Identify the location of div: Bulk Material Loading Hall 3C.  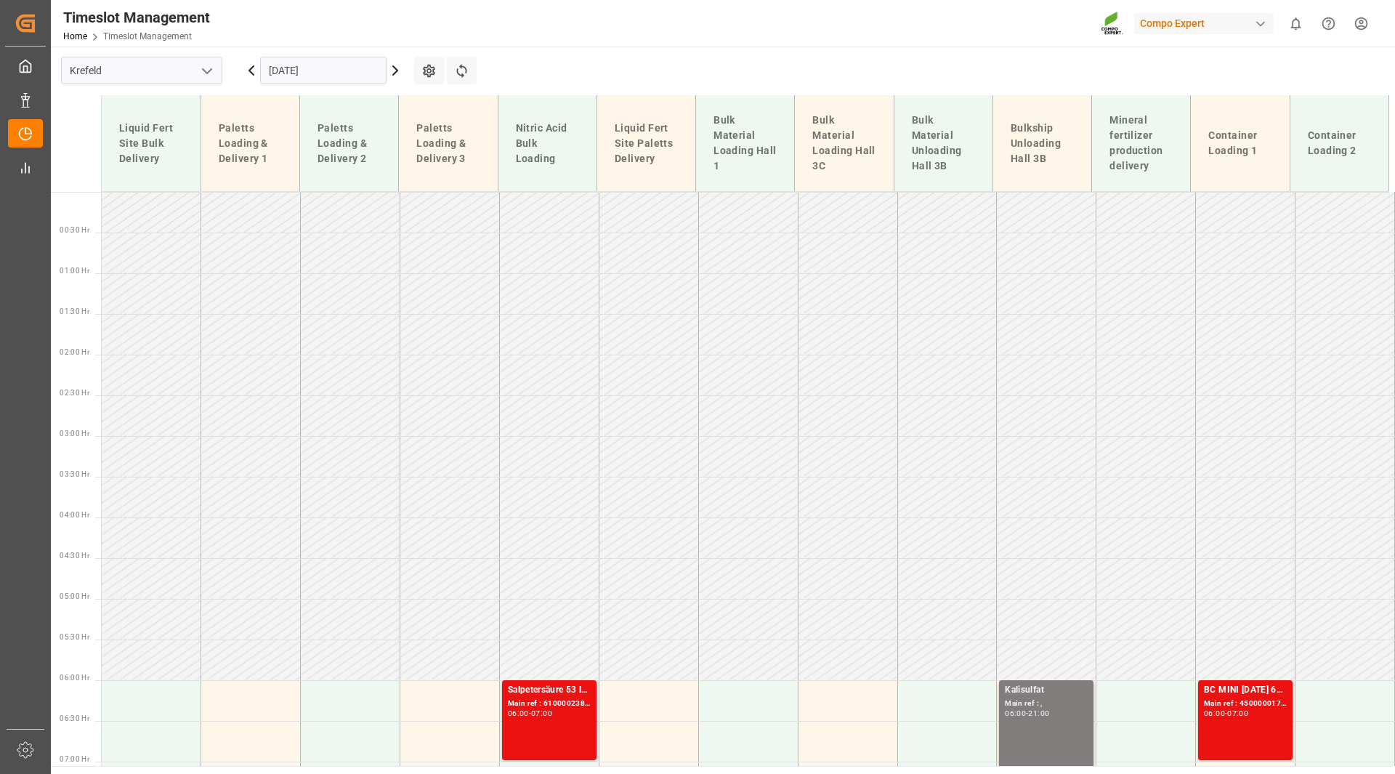
(843, 143).